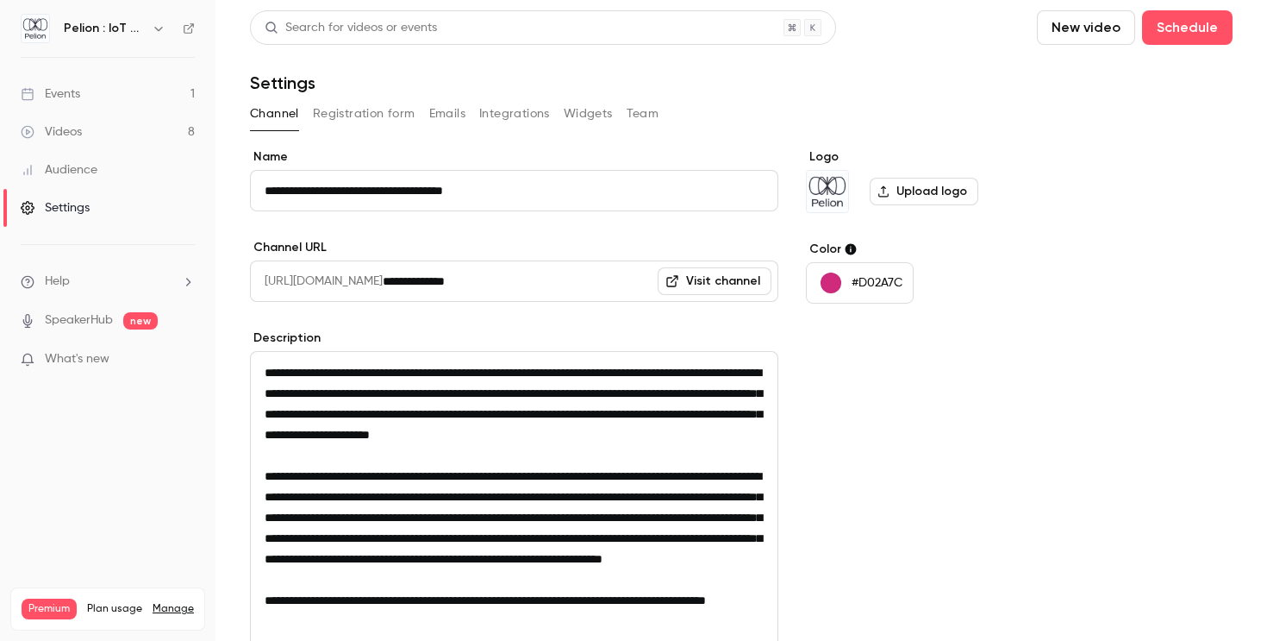  What do you see at coordinates (77, 359) in the screenshot?
I see `span: What's new` at bounding box center [77, 359].